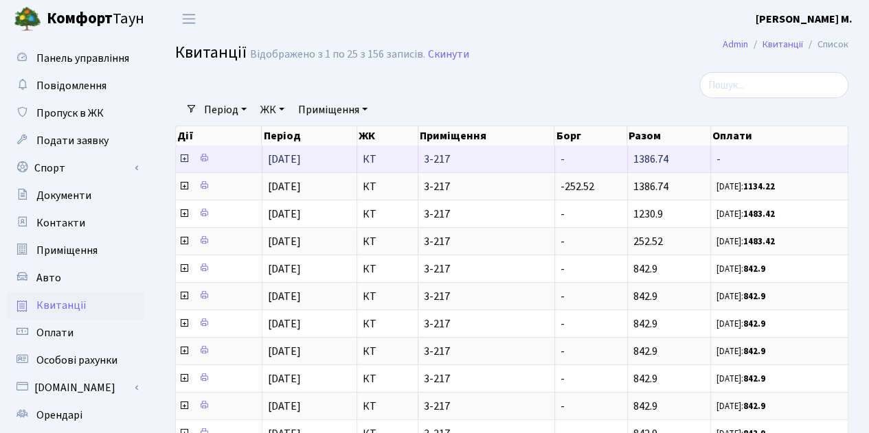 The width and height of the screenshot is (869, 433). I want to click on input: Пошук..., so click(773, 85).